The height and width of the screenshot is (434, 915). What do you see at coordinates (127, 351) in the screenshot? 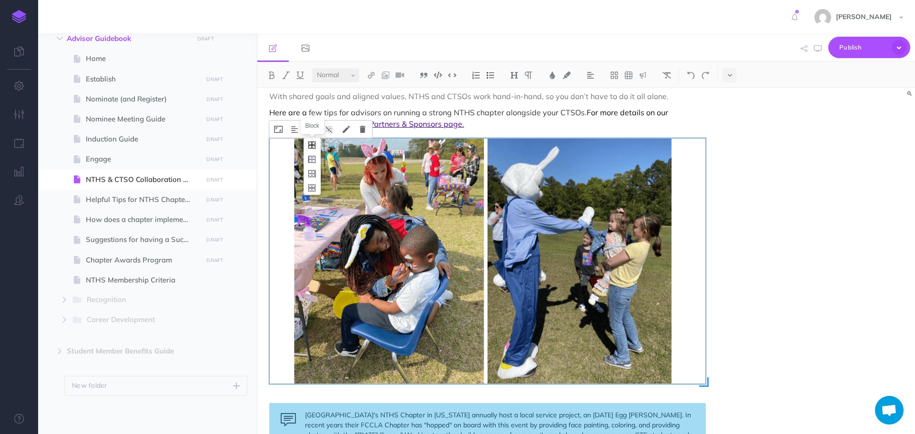
I see `span: Student Member Benefits Guide` at bounding box center [127, 351].